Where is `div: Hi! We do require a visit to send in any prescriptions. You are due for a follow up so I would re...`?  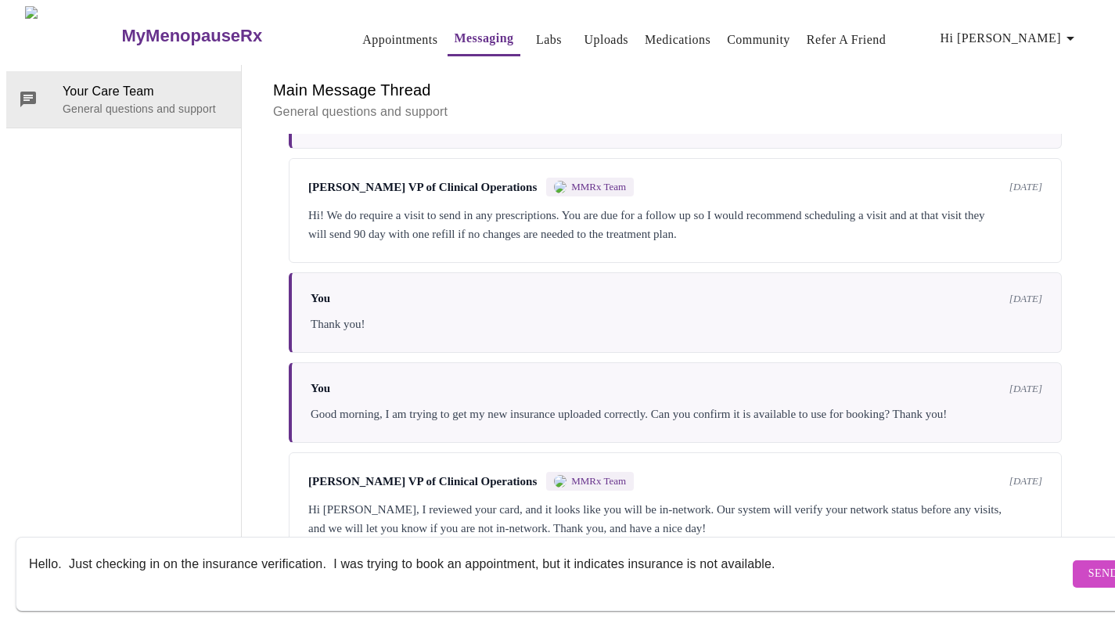
div: Hi! We do require a visit to send in any prescriptions. You are due for a follow up so I would re... is located at coordinates (675, 225).